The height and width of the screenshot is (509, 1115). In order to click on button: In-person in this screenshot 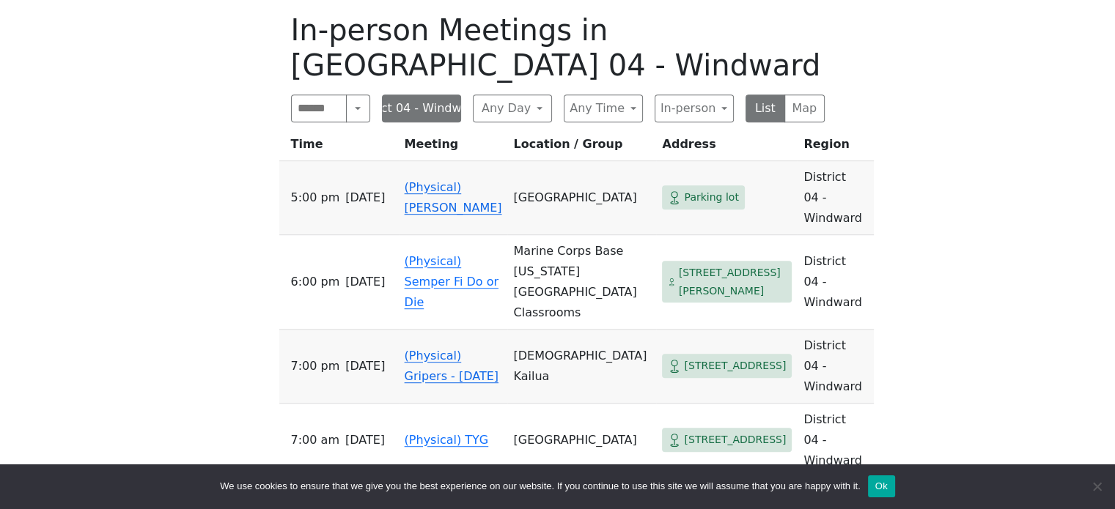, I will do `click(694, 108)`.